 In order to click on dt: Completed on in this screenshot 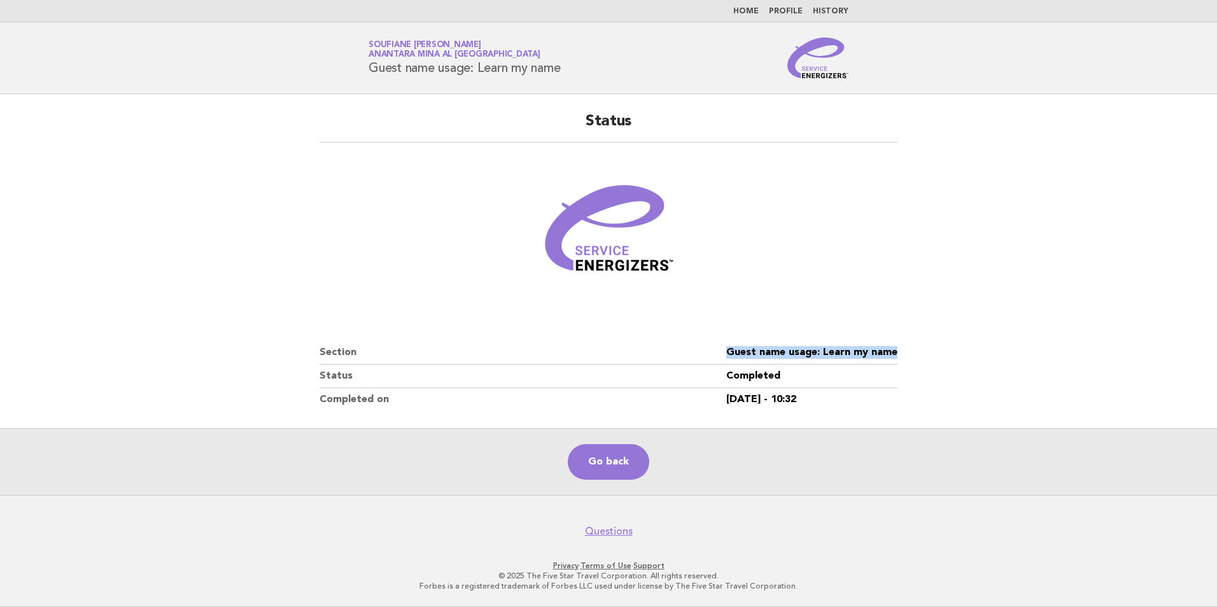, I will do `click(523, 400)`.